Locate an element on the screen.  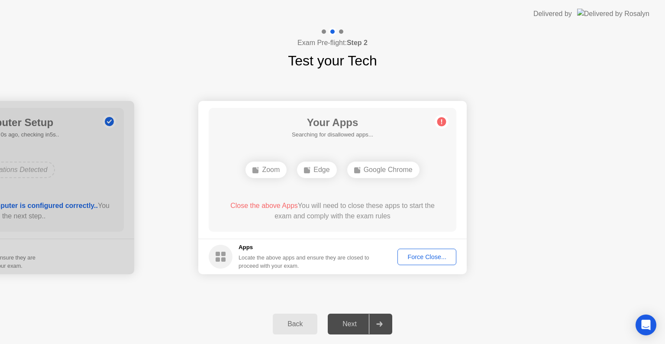
span: Close the above Apps is located at coordinates (264, 205).